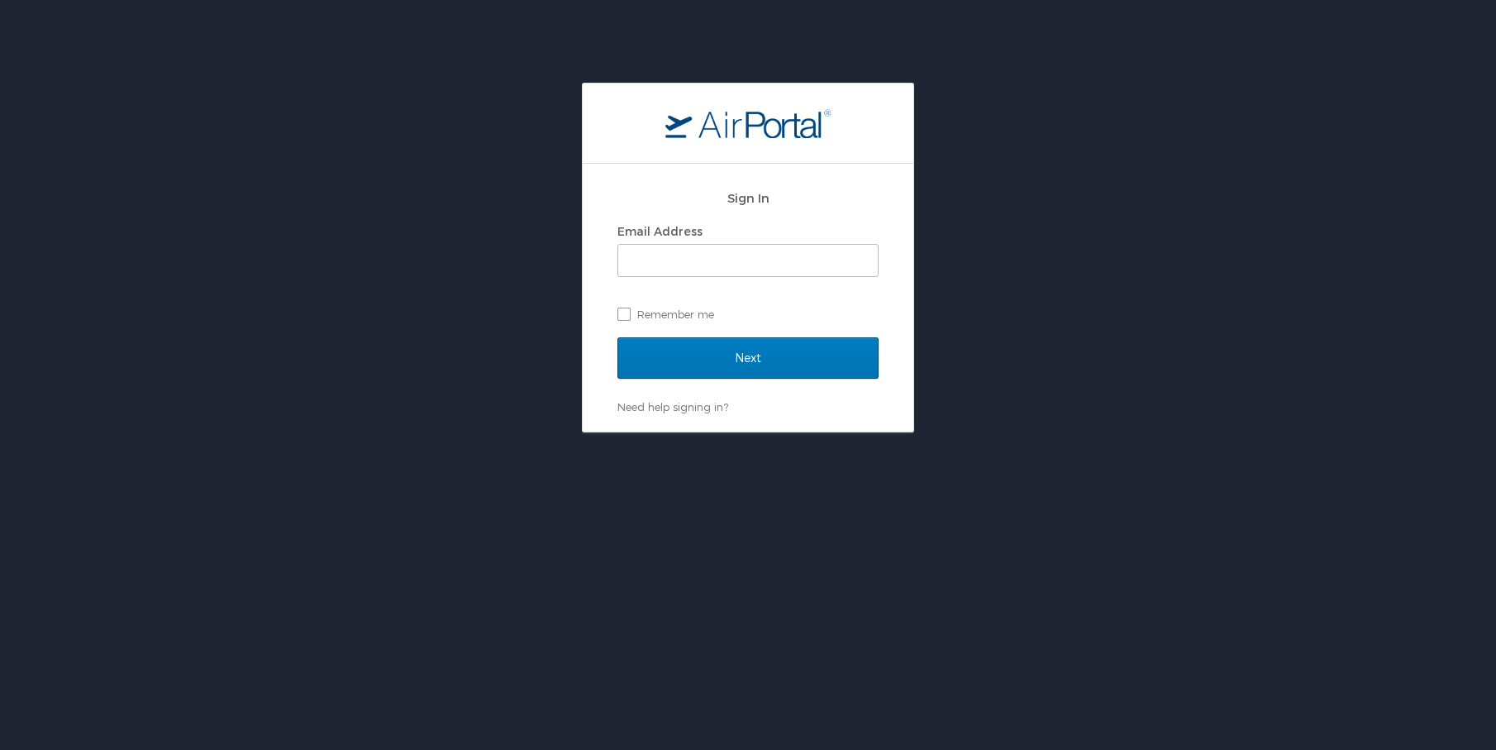 Image resolution: width=1496 pixels, height=750 pixels. Describe the element at coordinates (748, 358) in the screenshot. I see `input: Next` at that location.